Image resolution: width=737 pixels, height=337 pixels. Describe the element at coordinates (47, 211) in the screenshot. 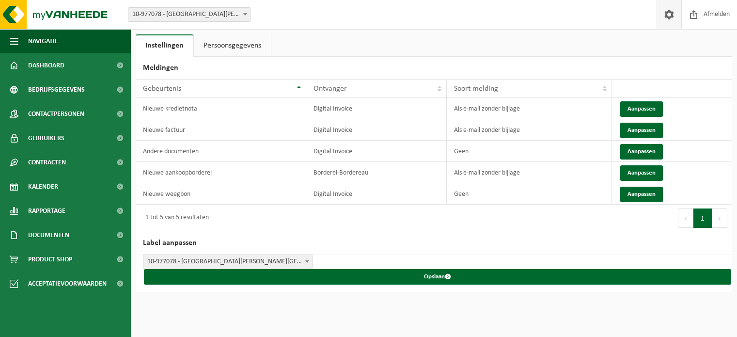

I see `span: Rapportage` at that location.